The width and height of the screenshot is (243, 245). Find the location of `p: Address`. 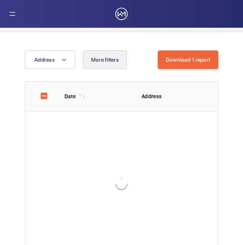

p: Address is located at coordinates (174, 96).